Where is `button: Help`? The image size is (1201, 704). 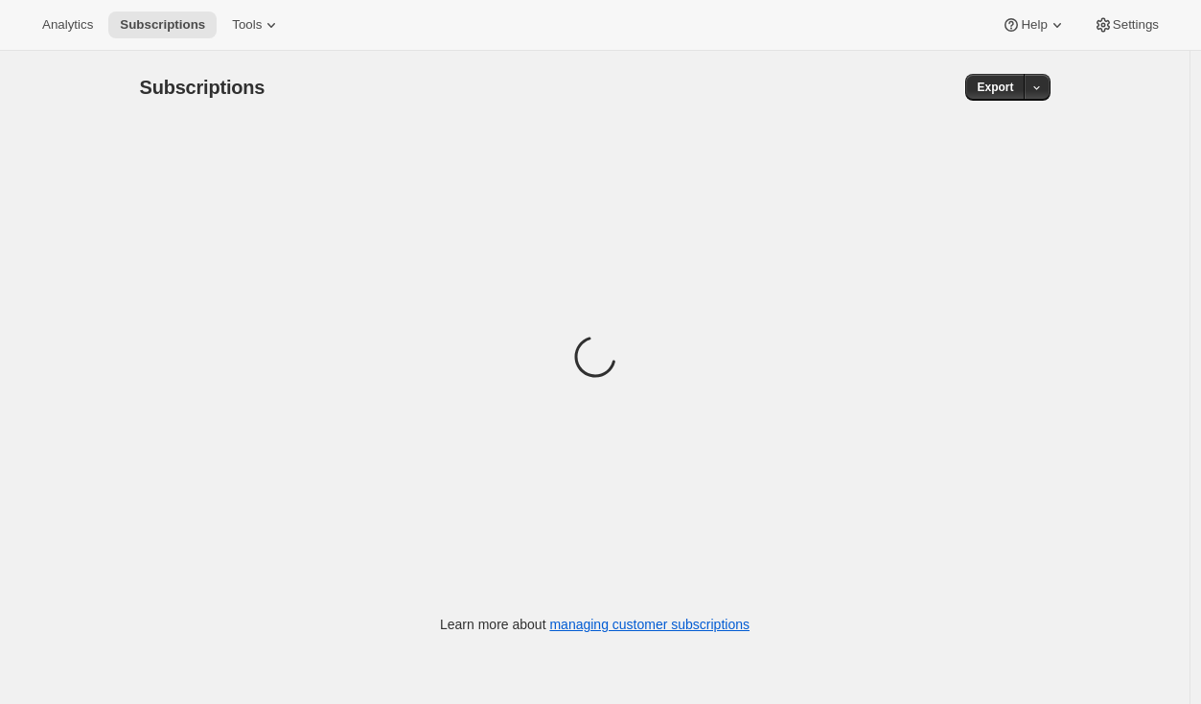 button: Help is located at coordinates (1034, 25).